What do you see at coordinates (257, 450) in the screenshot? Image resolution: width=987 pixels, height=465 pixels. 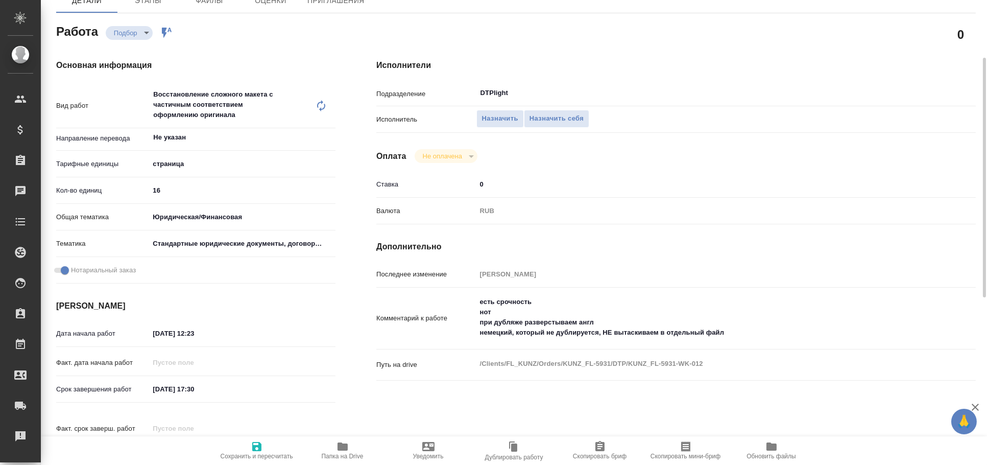 I see `button: Сохранить и пересчитать` at bounding box center [257, 450].